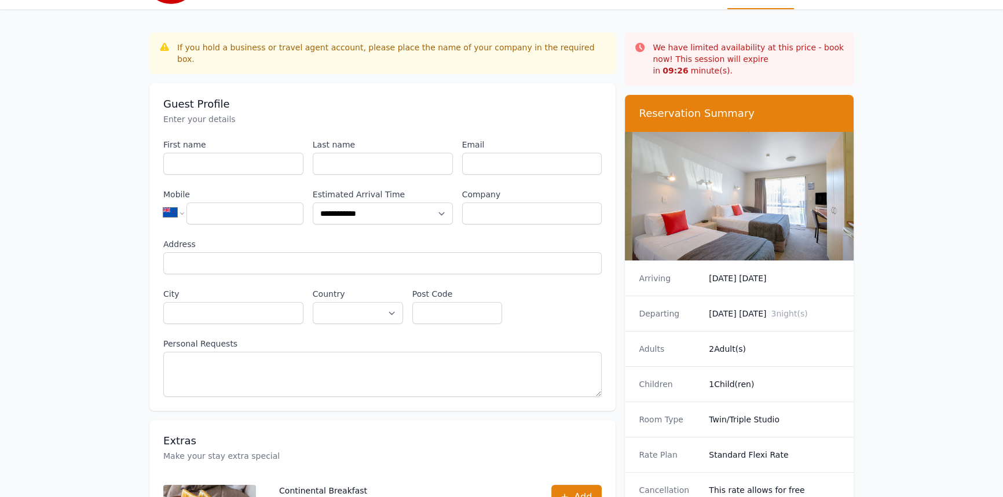  I want to click on h3: Extras, so click(382, 441).